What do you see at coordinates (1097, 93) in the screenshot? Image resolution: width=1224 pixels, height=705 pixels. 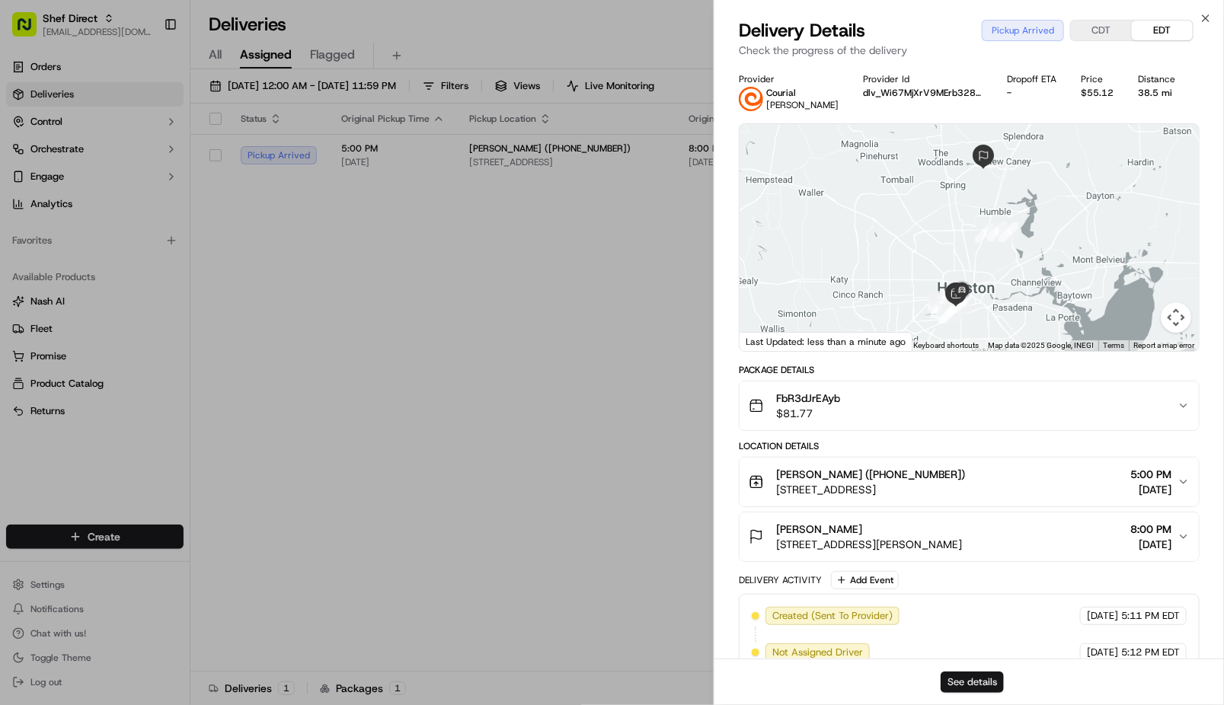 I see `div: $55.12` at bounding box center [1097, 93].